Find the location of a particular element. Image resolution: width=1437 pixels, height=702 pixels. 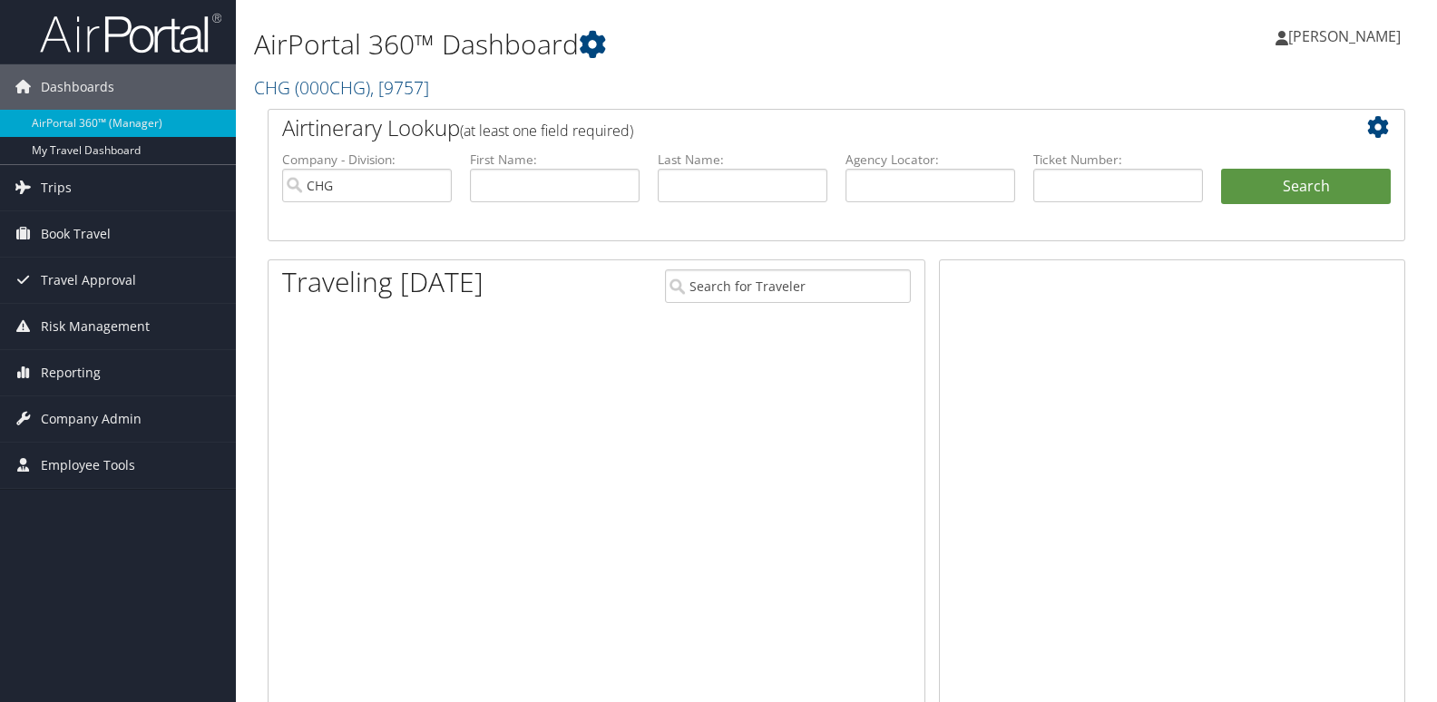

span: Dashboards is located at coordinates (77, 87).